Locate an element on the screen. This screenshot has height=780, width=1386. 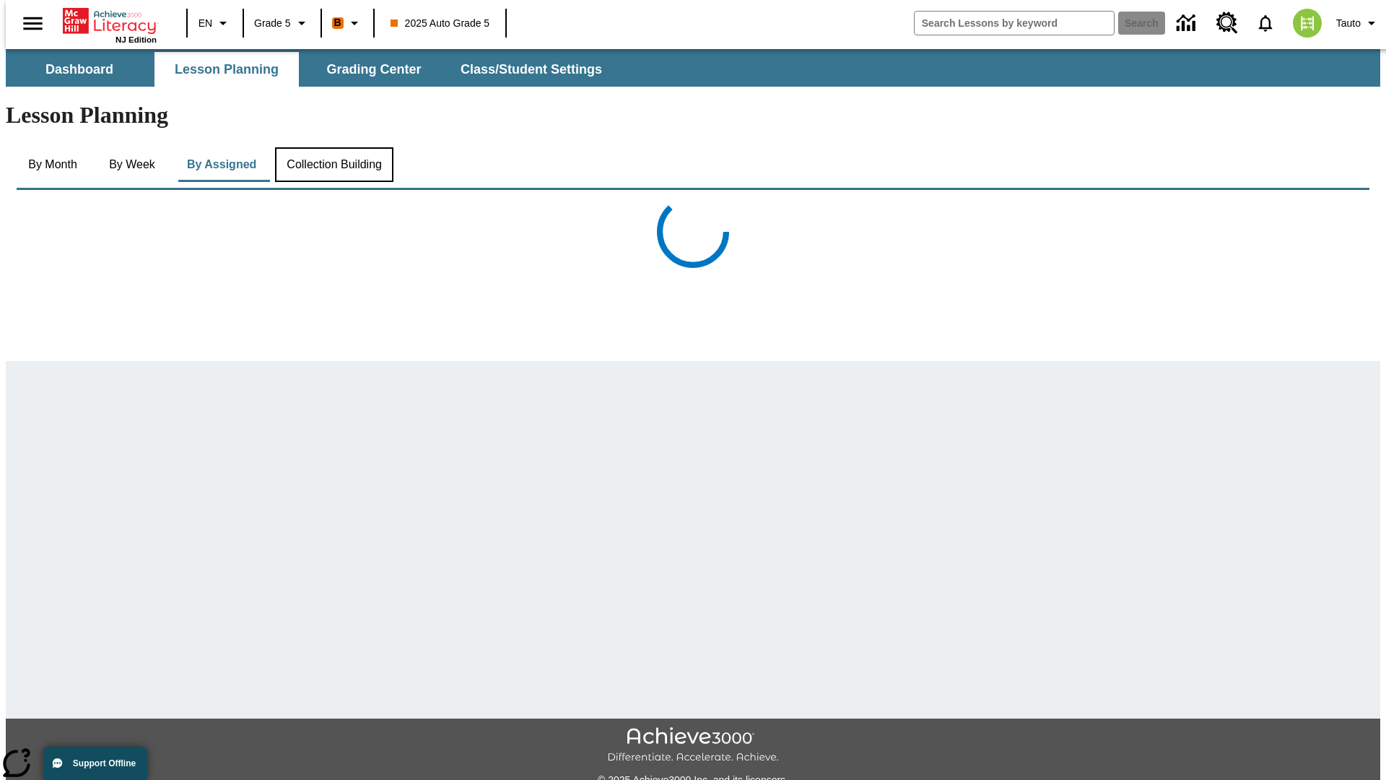
span: Class/Student Settings is located at coordinates (531, 69).